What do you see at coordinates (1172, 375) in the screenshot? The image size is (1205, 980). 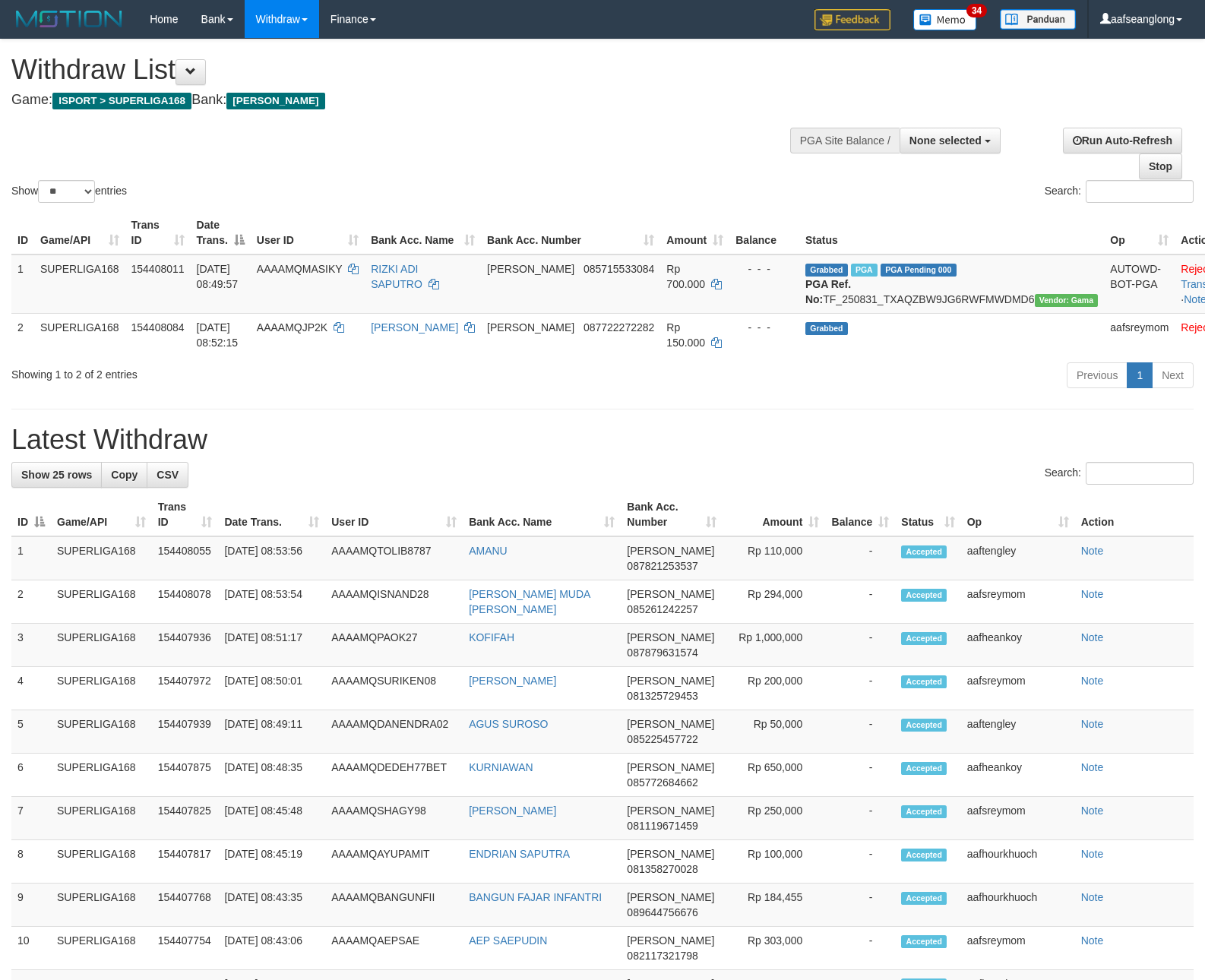 I see `a: Next` at bounding box center [1172, 375].